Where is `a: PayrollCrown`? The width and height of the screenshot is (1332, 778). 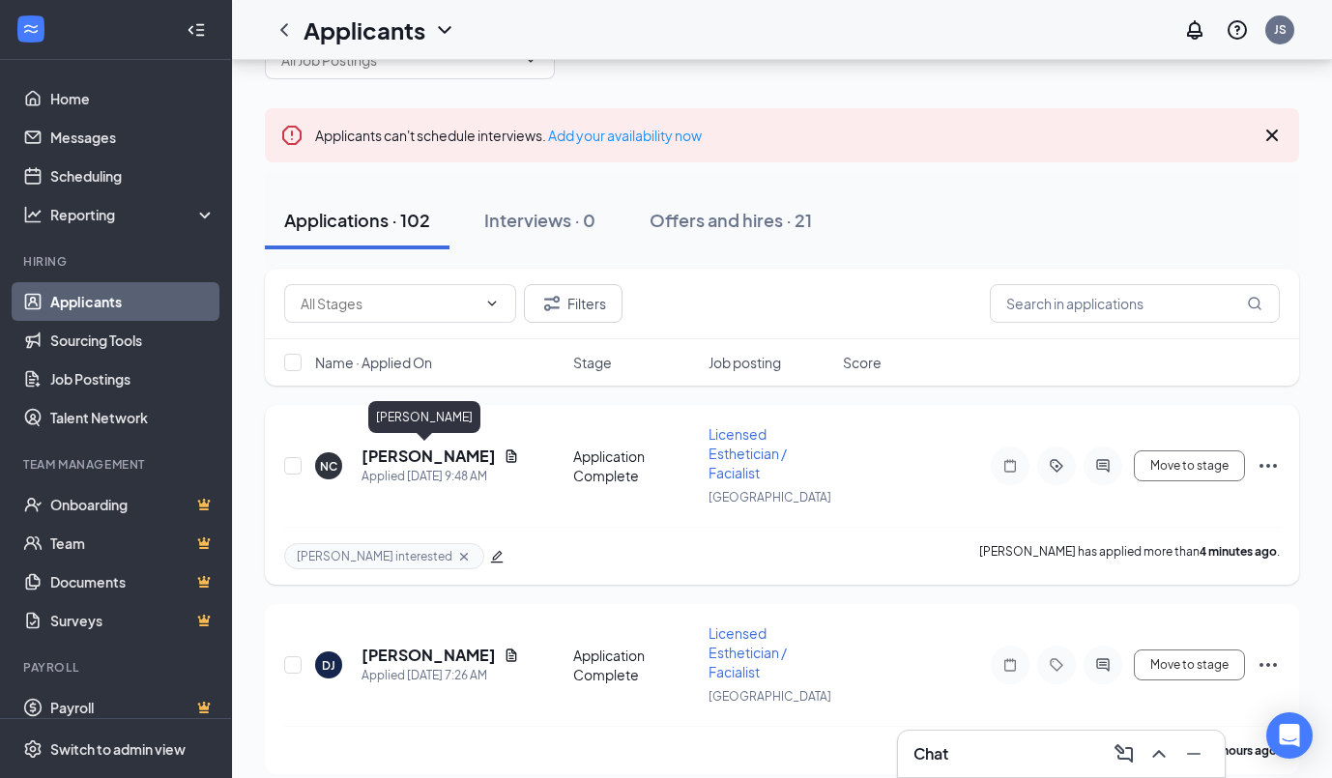
a: PayrollCrown is located at coordinates (132, 708).